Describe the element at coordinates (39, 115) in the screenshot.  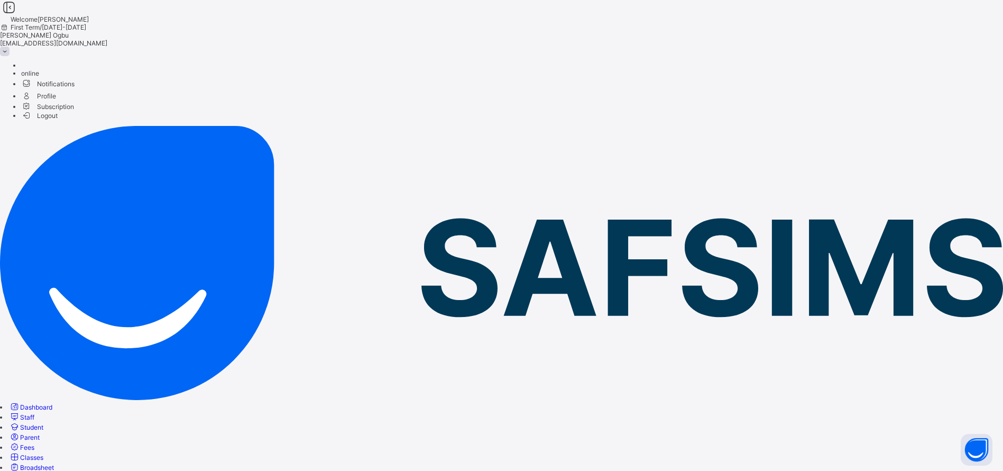
I see `span: Logout` at that location.